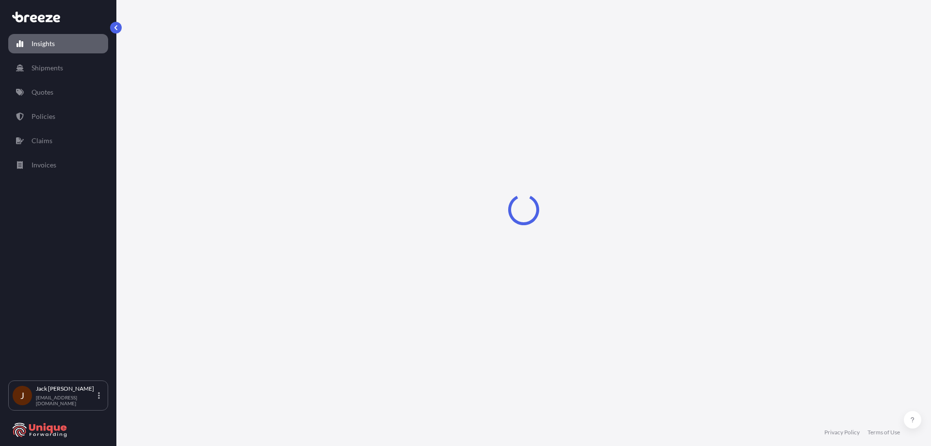  What do you see at coordinates (58, 68) in the screenshot?
I see `a: Shipments` at bounding box center [58, 68].